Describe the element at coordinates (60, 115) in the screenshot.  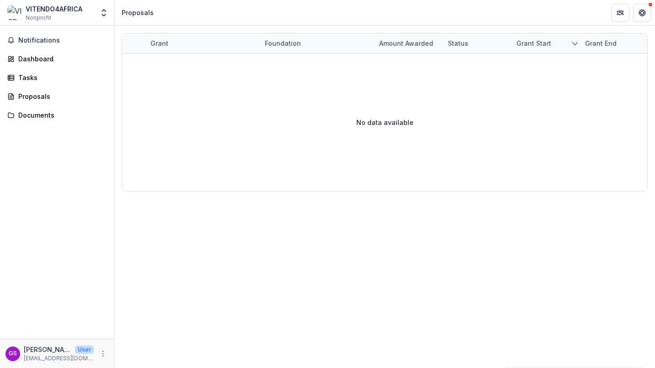
I see `div: Documents` at that location.